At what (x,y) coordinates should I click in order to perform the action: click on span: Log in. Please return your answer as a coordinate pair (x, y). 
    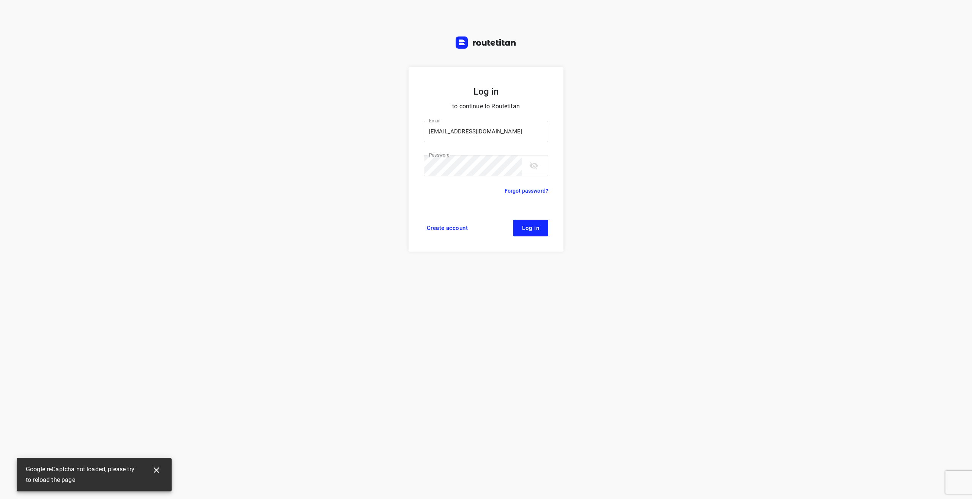
    Looking at the image, I should click on (530, 228).